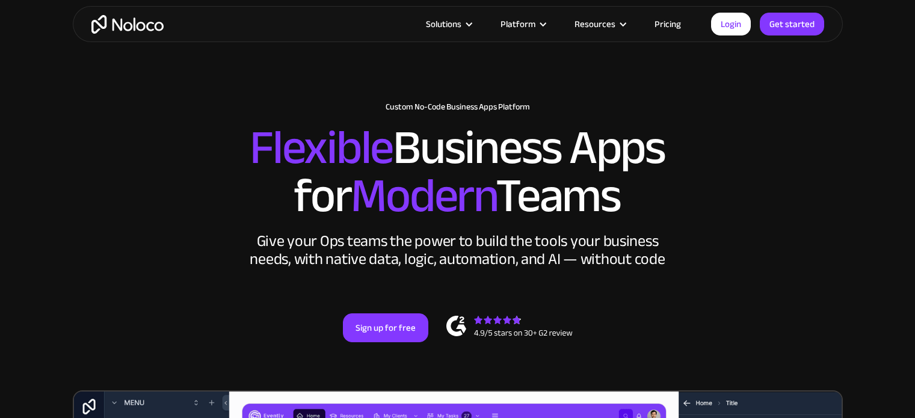 Image resolution: width=915 pixels, height=418 pixels. What do you see at coordinates (458, 172) in the screenshot?
I see `h2: Business Apps for Teams` at bounding box center [458, 172].